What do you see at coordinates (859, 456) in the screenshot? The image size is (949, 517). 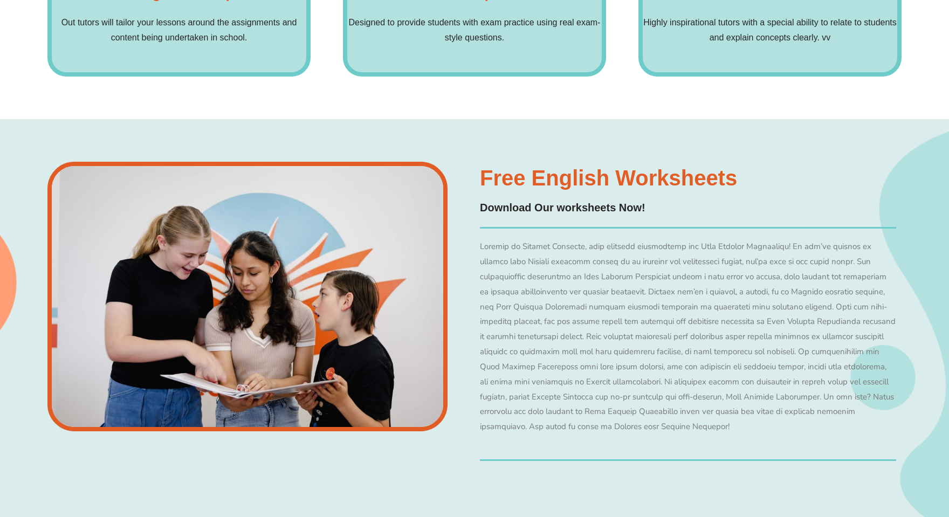 I see `div: Widget de chat` at bounding box center [859, 456].